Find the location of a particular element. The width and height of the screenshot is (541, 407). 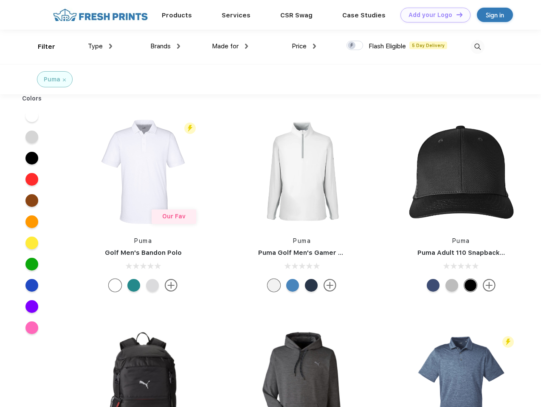

div: Quarry with Brt Whit is located at coordinates (452, 286).